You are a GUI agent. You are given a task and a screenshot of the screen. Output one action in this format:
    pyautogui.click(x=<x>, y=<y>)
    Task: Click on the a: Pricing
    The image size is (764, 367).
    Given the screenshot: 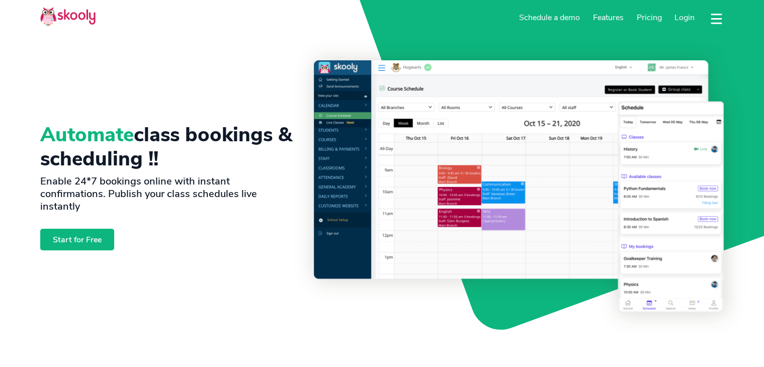 What is the action you would take?
    pyautogui.click(x=649, y=18)
    